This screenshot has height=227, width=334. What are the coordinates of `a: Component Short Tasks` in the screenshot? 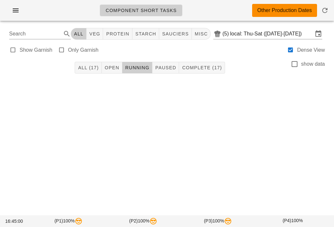 It's located at (141, 10).